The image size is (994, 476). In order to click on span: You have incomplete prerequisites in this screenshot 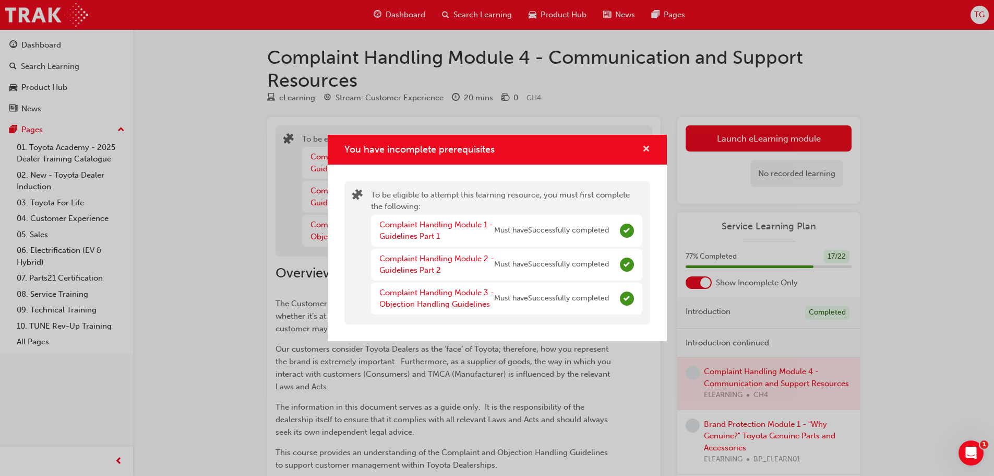, I will do `click(420, 149)`.